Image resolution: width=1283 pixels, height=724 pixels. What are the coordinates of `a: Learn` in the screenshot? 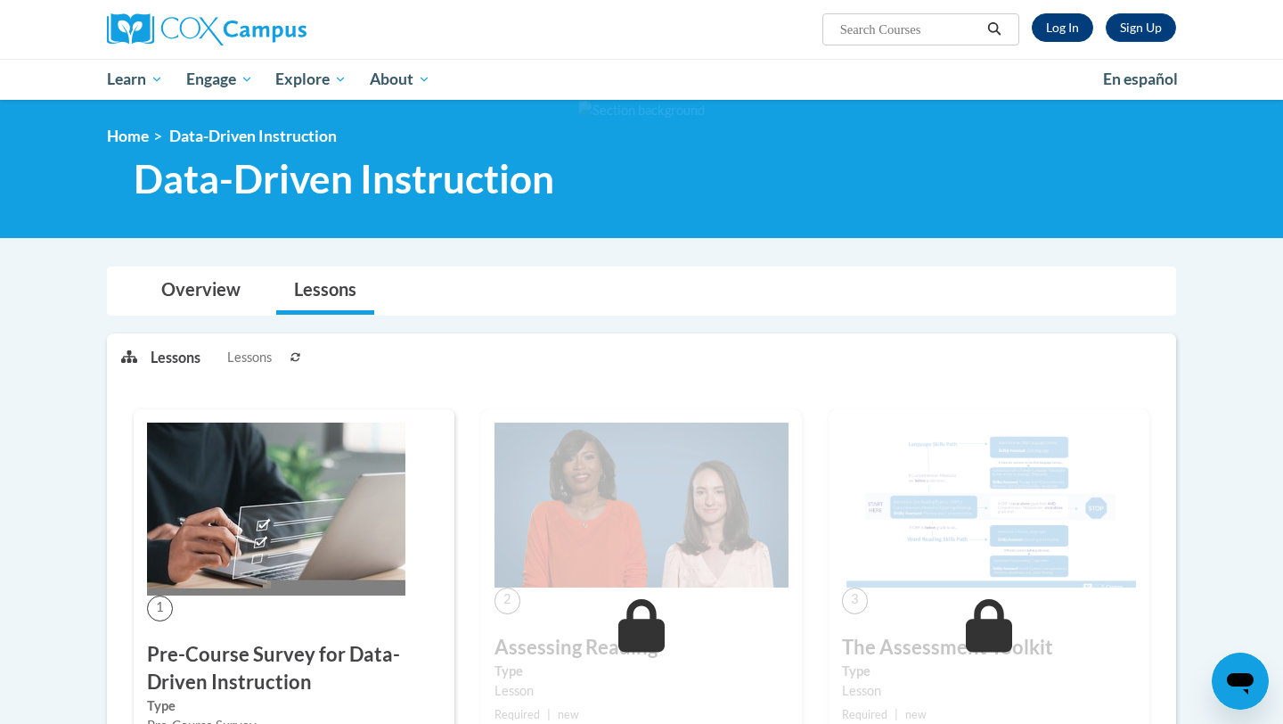 It's located at (135, 79).